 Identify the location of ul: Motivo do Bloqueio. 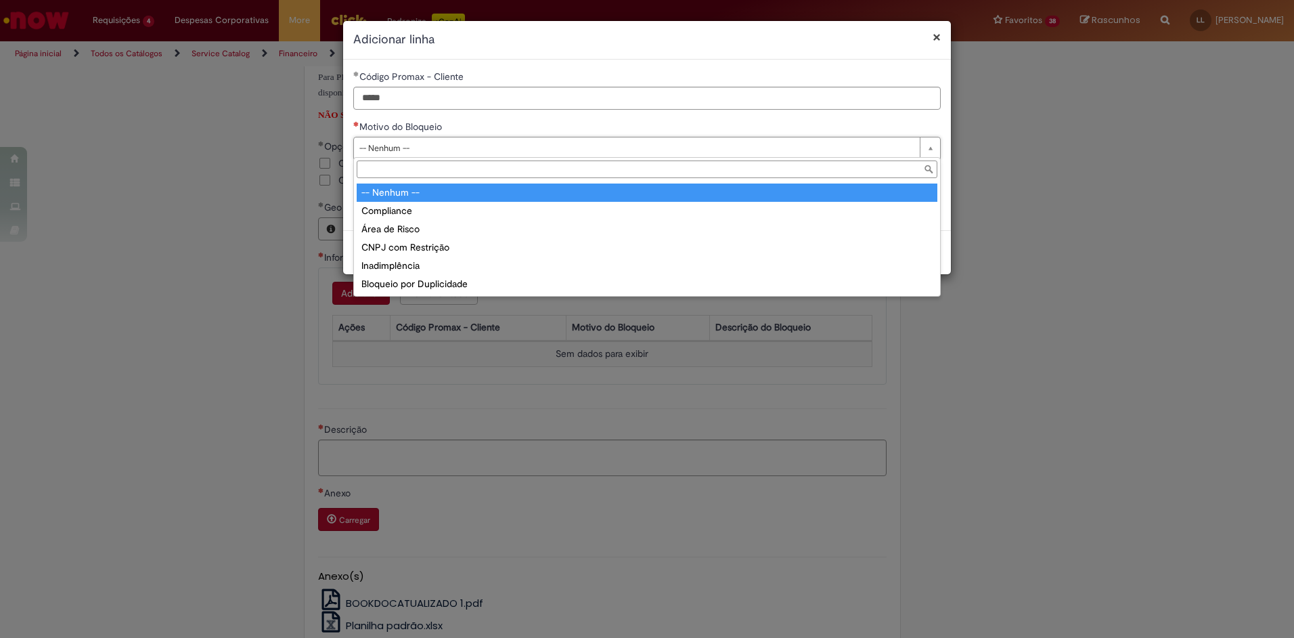
(647, 238).